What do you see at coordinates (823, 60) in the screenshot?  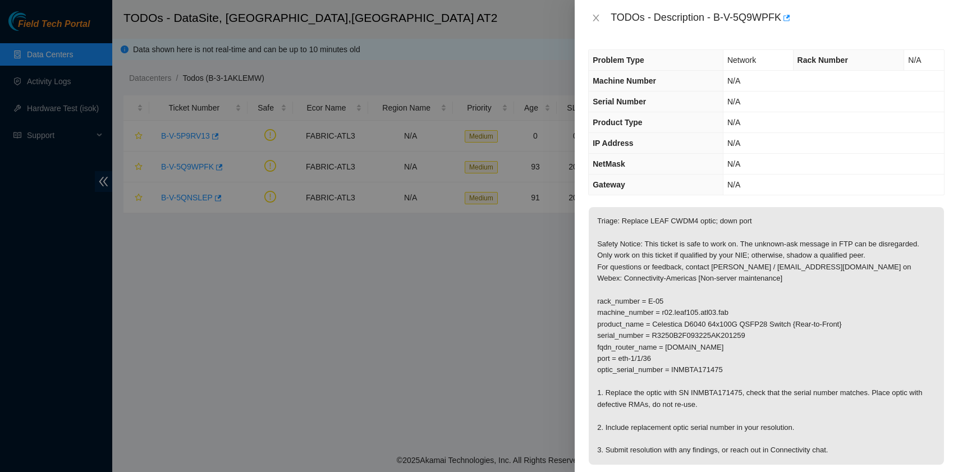 I see `span: Rack Number` at bounding box center [823, 60].